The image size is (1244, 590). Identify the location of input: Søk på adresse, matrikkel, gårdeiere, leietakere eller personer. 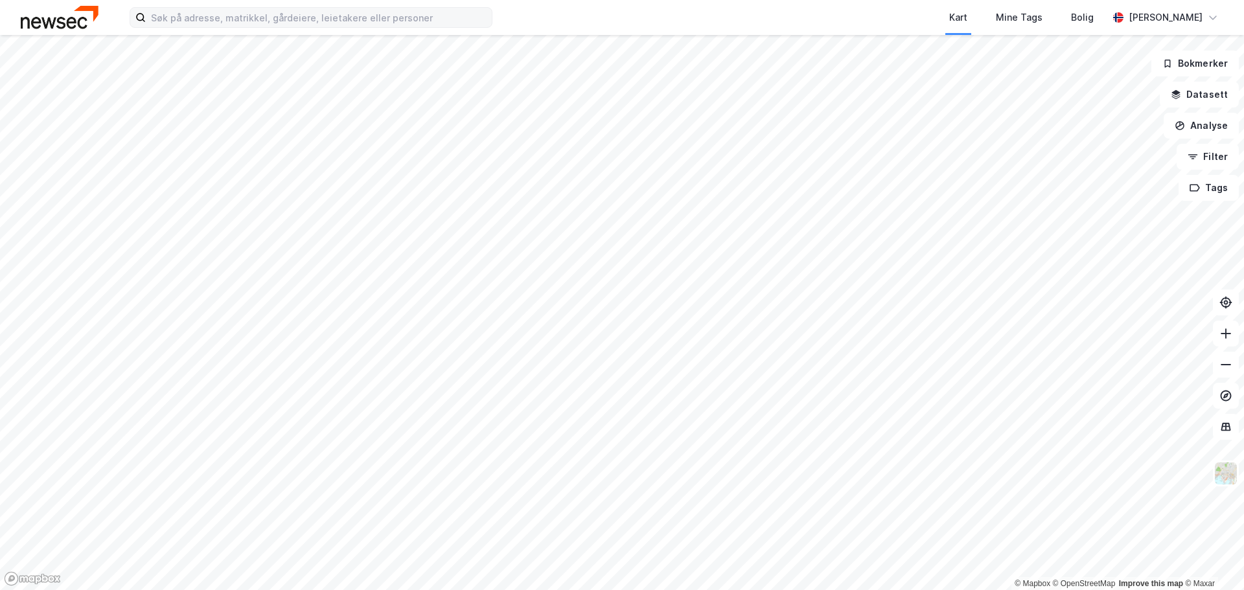
(319, 17).